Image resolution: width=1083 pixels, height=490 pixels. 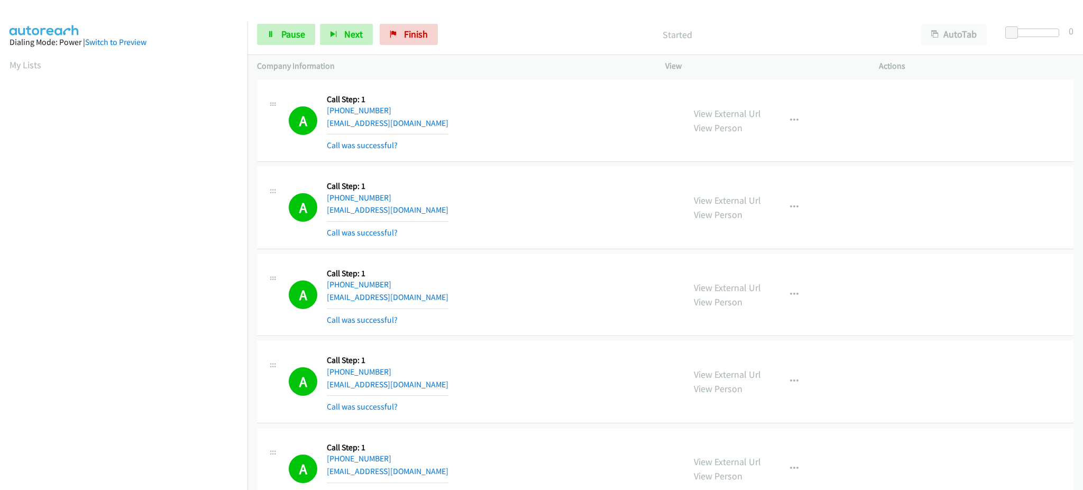 I want to click on div: Delay between calls (in seconds), so click(x=1035, y=33).